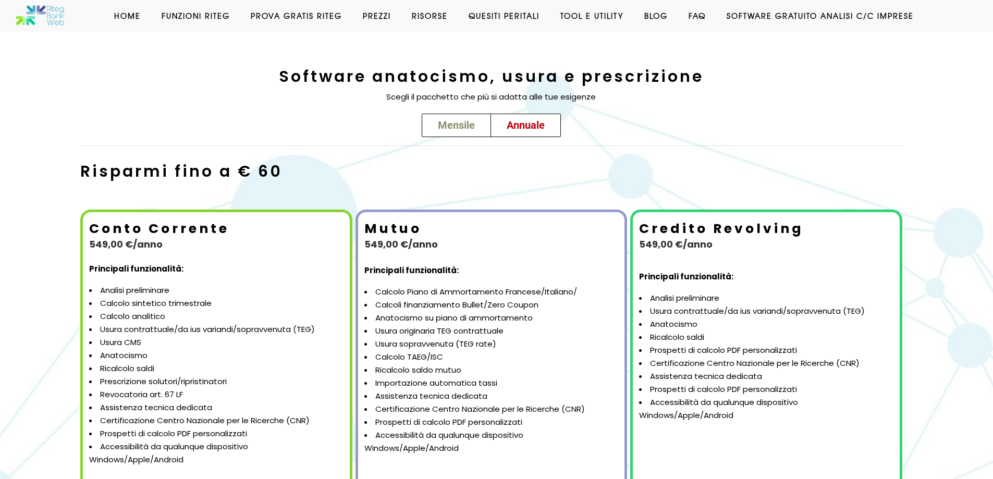  What do you see at coordinates (40, 16) in the screenshot?
I see `img: Software anatocismo e usura bancaria` at bounding box center [40, 16].